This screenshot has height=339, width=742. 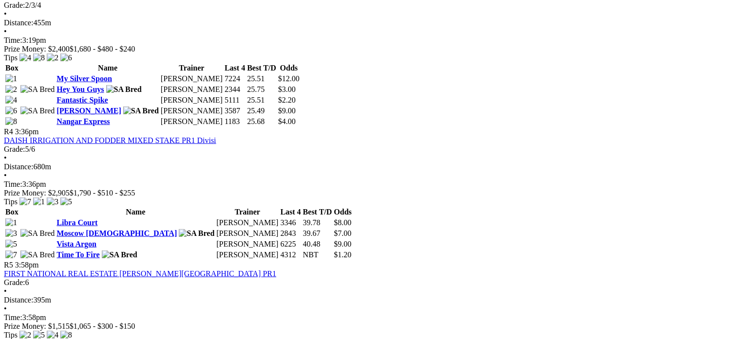 I want to click on a: My Silver Spoon, so click(x=84, y=78).